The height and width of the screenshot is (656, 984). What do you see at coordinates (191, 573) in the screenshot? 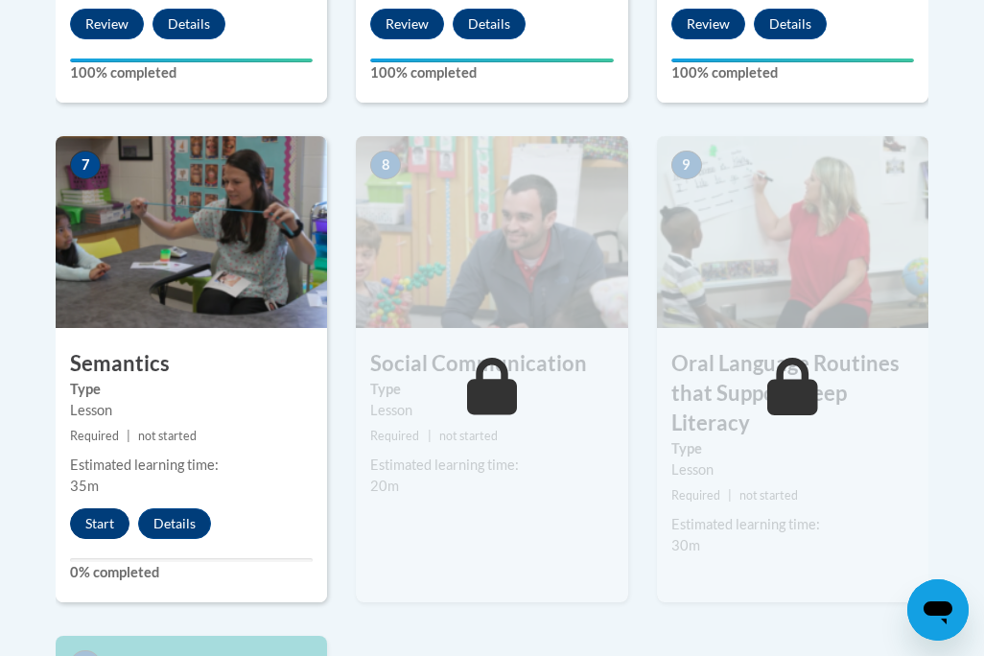
I see `label: 0% completed` at bounding box center [191, 573].